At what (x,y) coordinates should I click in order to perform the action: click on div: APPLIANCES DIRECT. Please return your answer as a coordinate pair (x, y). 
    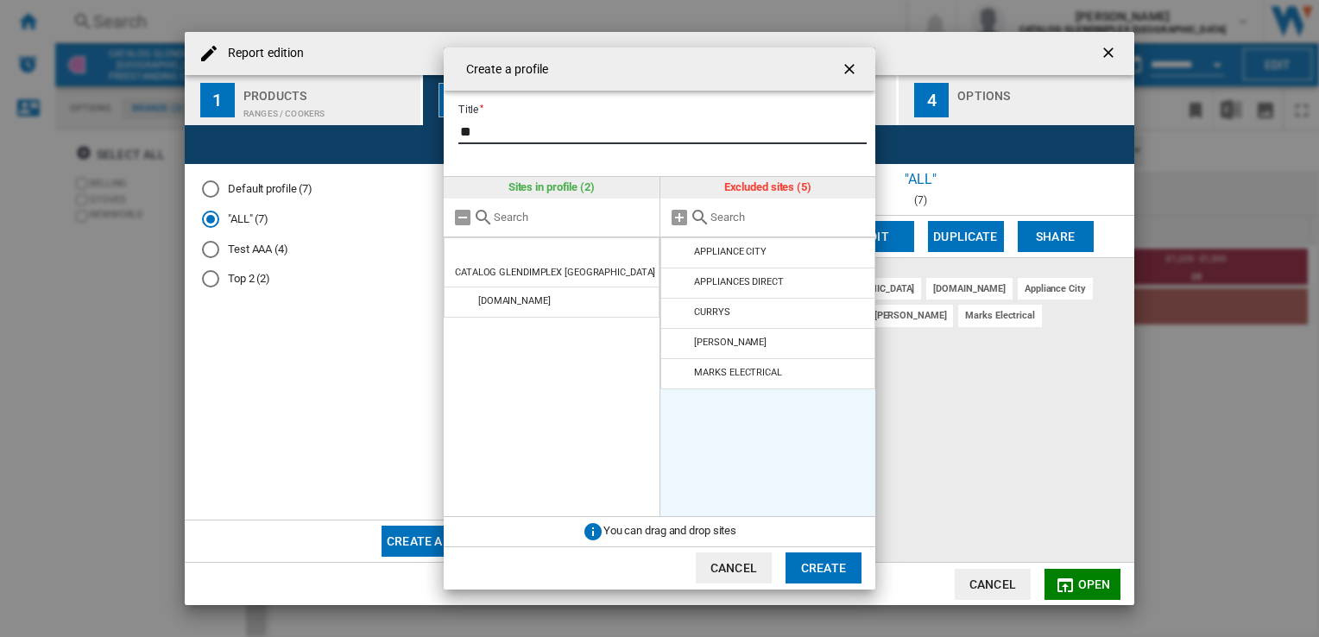
    Looking at the image, I should click on (738, 281).